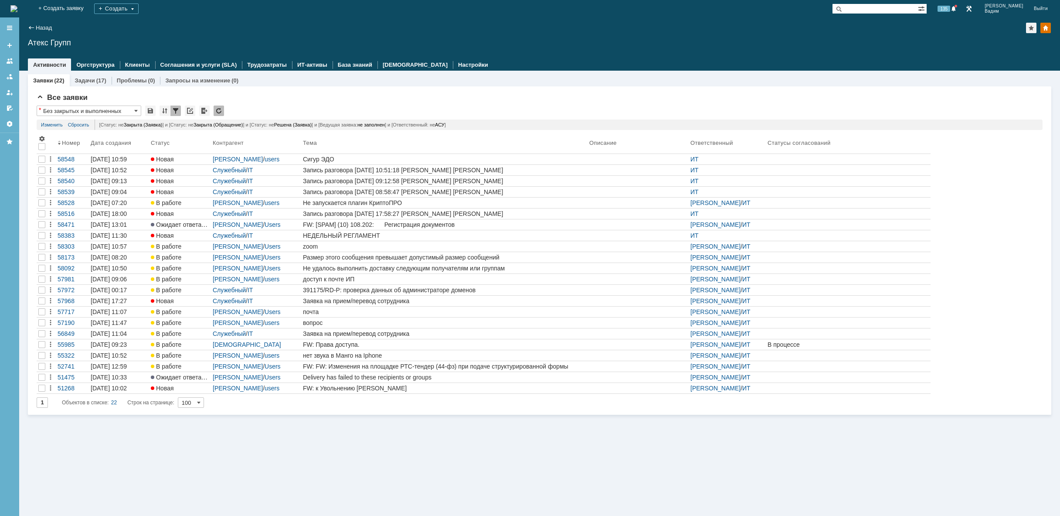 The width and height of the screenshot is (1060, 516). Describe the element at coordinates (95, 65) in the screenshot. I see `a: Оргструктура` at that location.